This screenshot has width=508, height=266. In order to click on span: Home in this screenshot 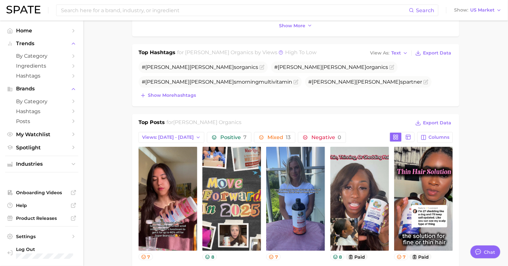, I will do `click(42, 30)`.